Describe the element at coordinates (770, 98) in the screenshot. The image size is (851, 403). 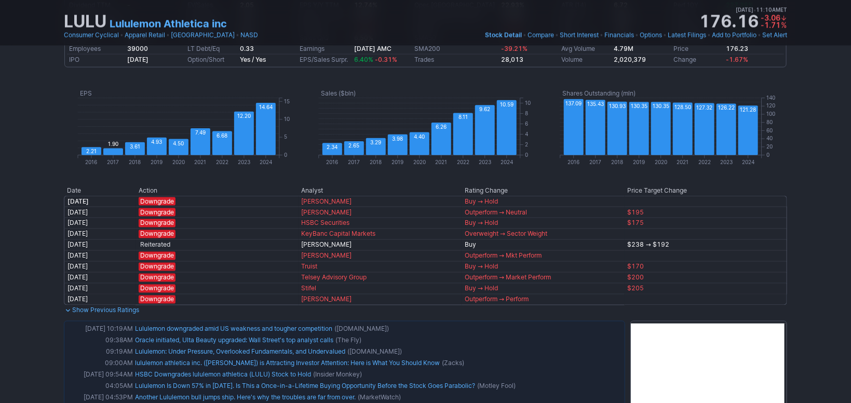
I see `text: 140` at that location.